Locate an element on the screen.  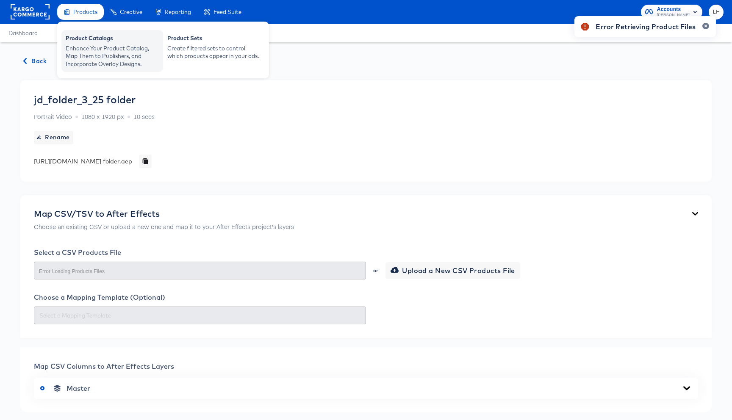
span: Feed Suite is located at coordinates (227, 12).